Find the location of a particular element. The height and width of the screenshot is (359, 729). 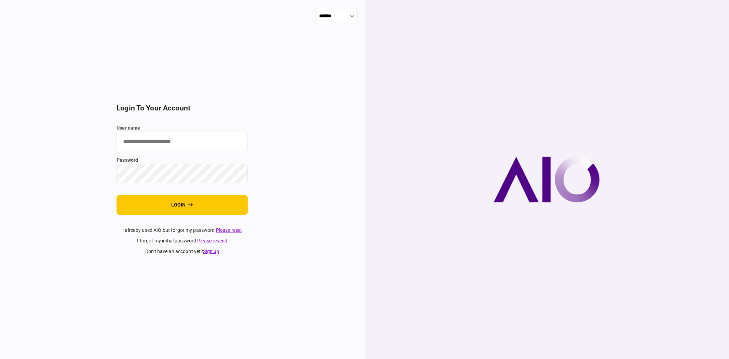

a: Please resend is located at coordinates (212, 241).